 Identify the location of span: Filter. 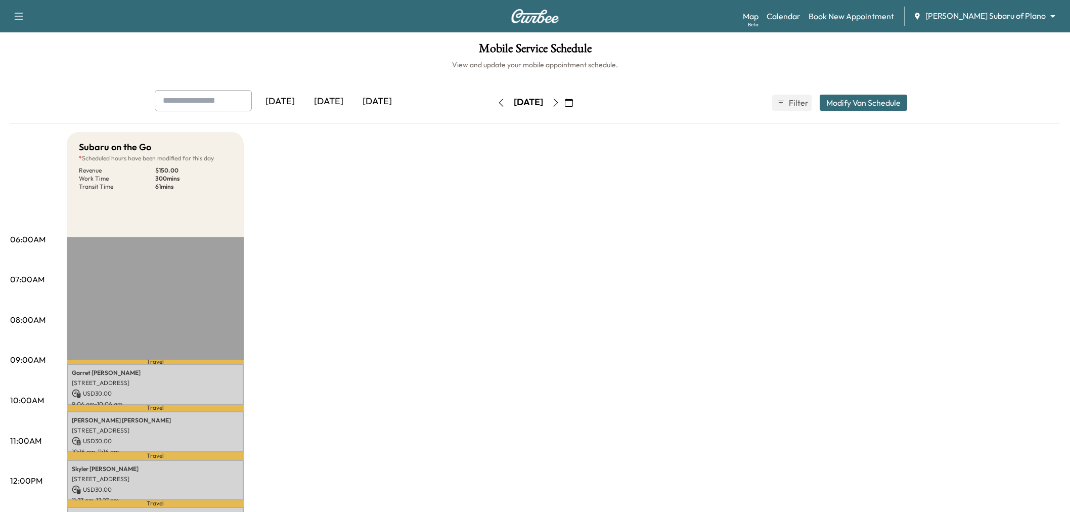
(798, 103).